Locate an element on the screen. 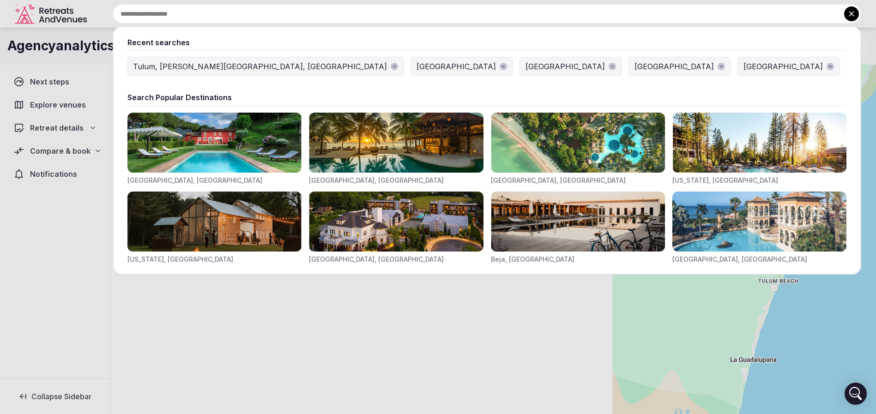 Image resolution: width=876 pixels, height=414 pixels. div: Visit venues for New York, USA is located at coordinates (214, 228).